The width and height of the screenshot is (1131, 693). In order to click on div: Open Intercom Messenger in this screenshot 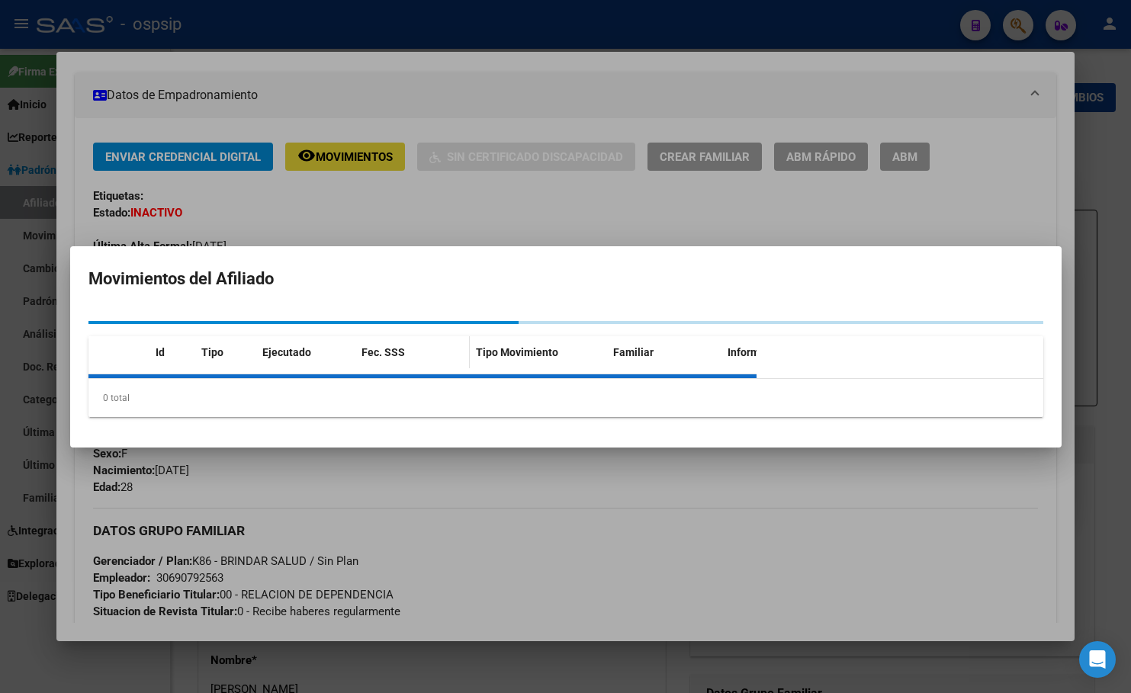, I will do `click(1098, 660)`.